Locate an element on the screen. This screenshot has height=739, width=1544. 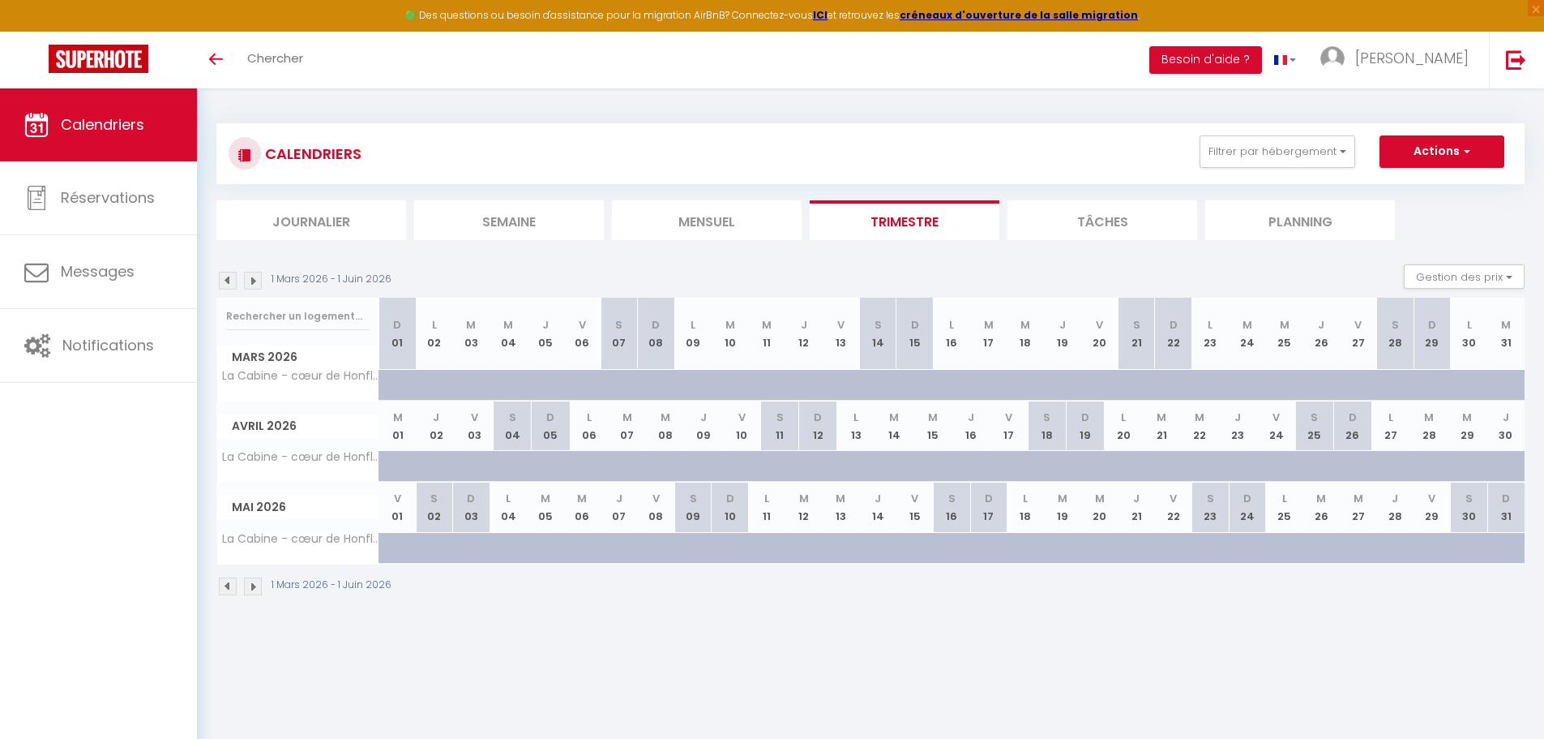
a: ICI is located at coordinates (820, 15).